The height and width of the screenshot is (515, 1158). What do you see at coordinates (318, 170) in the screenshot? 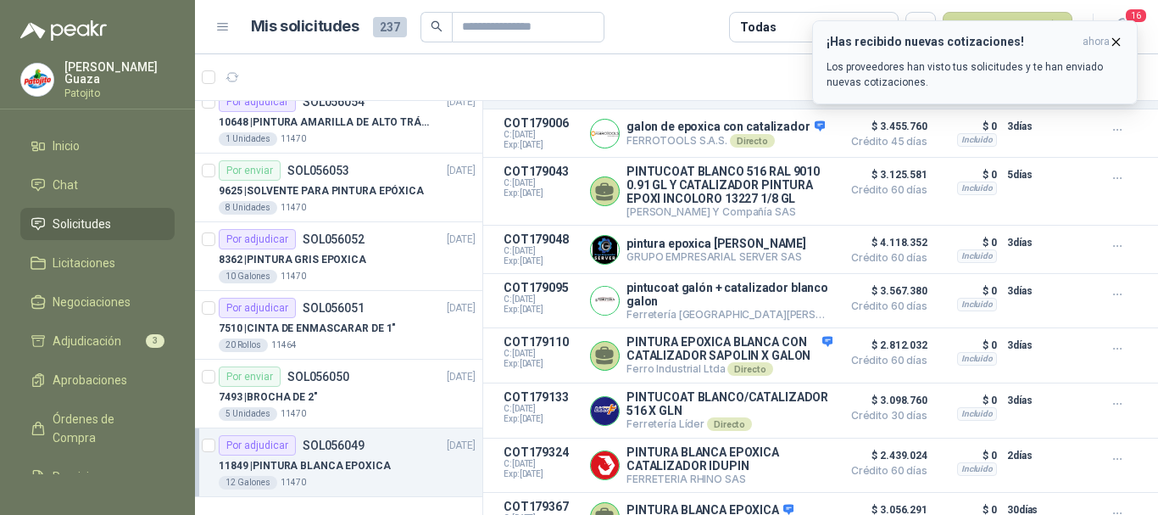
I see `p: SOL056053` at bounding box center [318, 170].